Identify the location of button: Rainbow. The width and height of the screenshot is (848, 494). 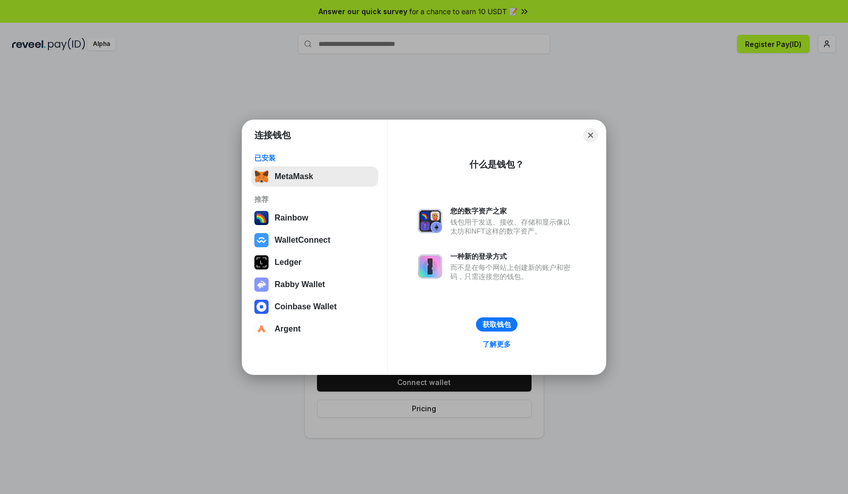
(314, 218).